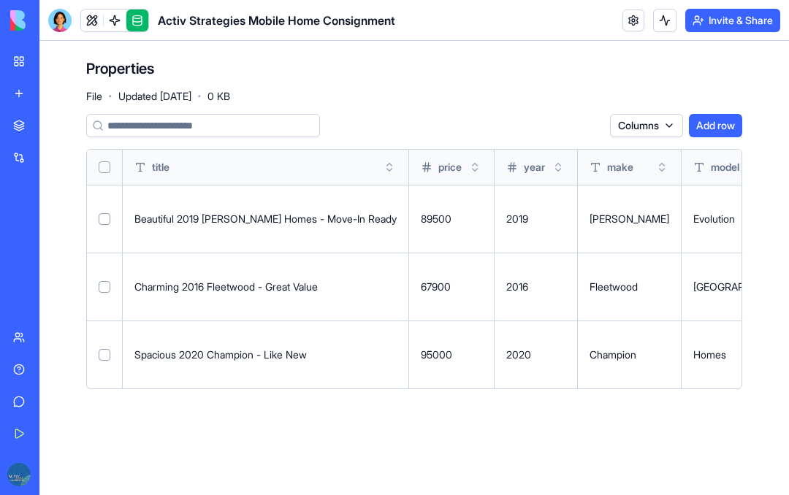  What do you see at coordinates (724, 167) in the screenshot?
I see `span: model` at bounding box center [724, 167].